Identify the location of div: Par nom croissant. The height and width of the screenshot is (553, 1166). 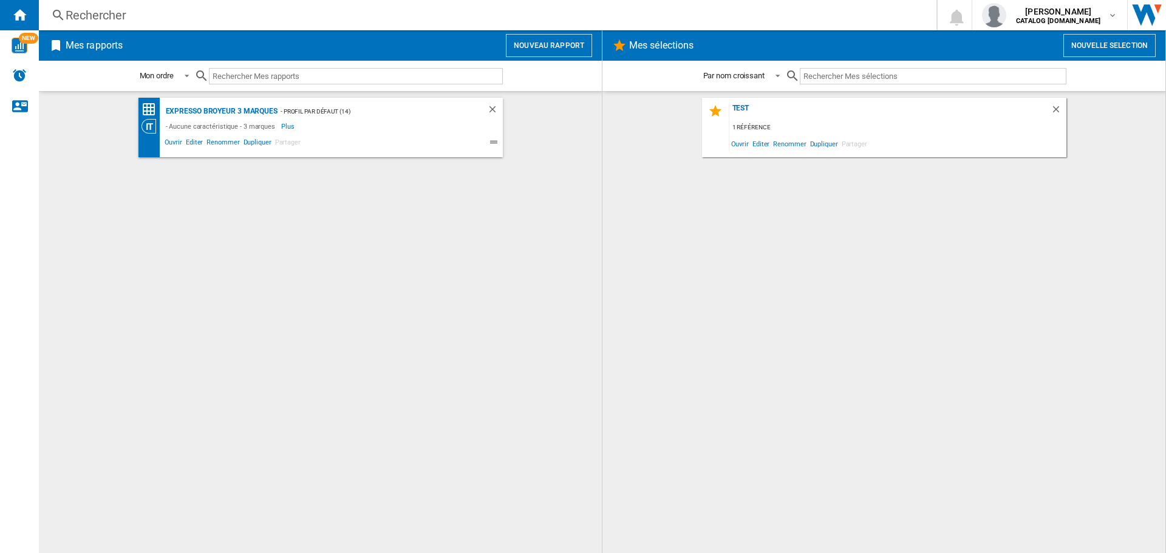
(733, 75).